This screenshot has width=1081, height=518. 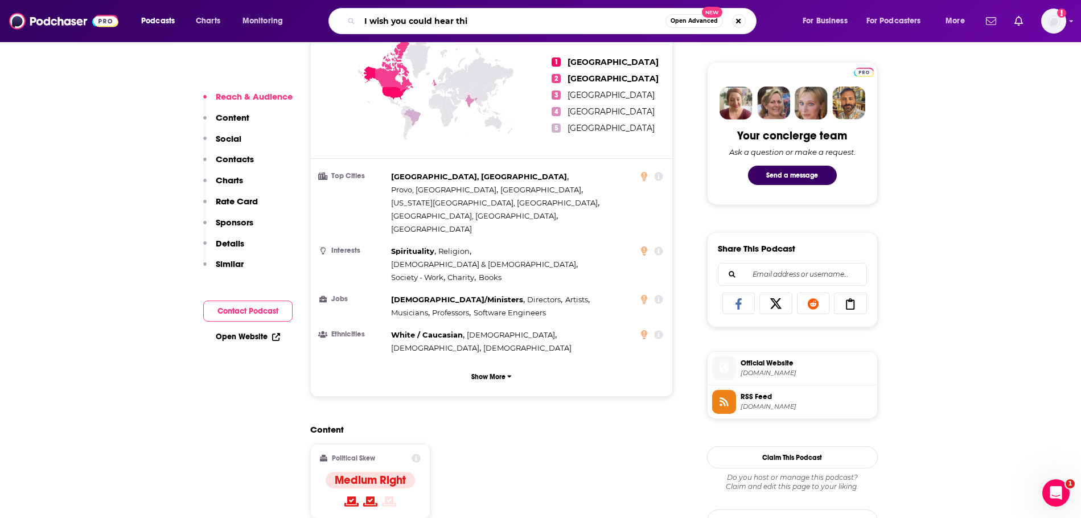 What do you see at coordinates (864, 71) in the screenshot?
I see `a: Pro website` at bounding box center [864, 71].